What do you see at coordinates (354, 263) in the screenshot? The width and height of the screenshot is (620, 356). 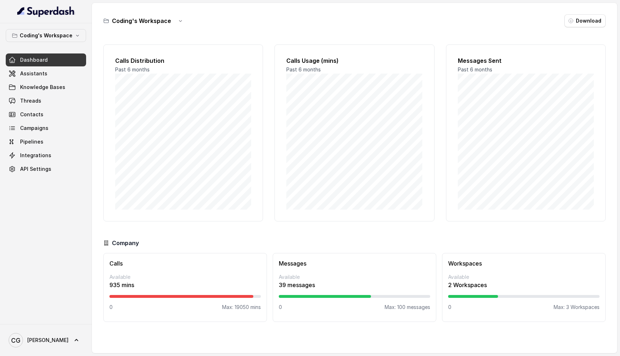 I see `h3: Messages` at bounding box center [354, 263].